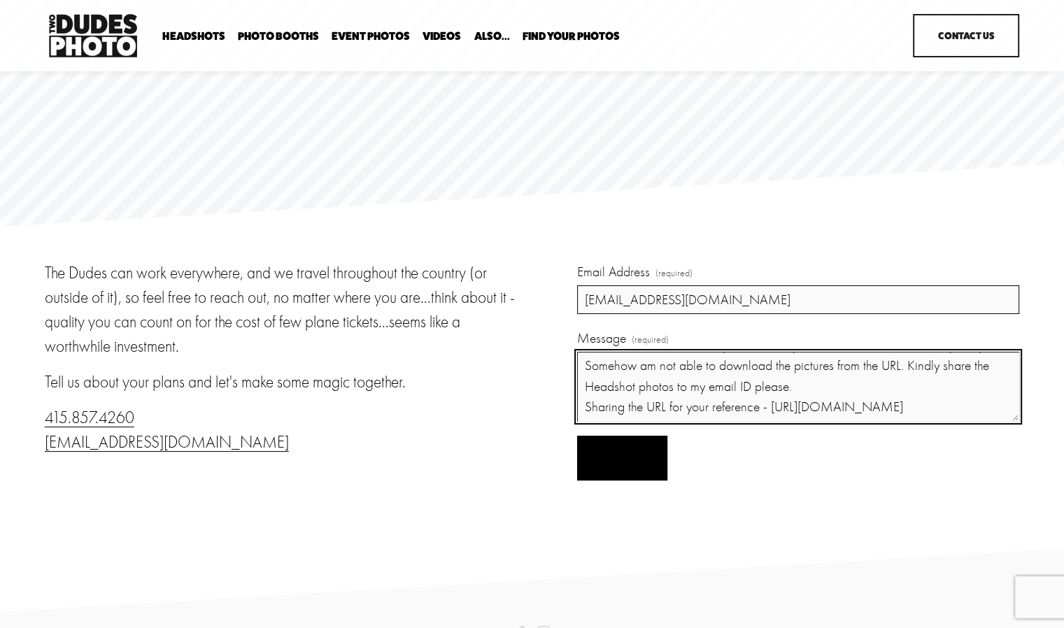 This screenshot has width=1064, height=628. Describe the element at coordinates (798, 387) in the screenshot. I see `textarea: Hi, I have taken Headshot pictures from you at RSA Conference in May this year. Somehow am not ab...` at that location.